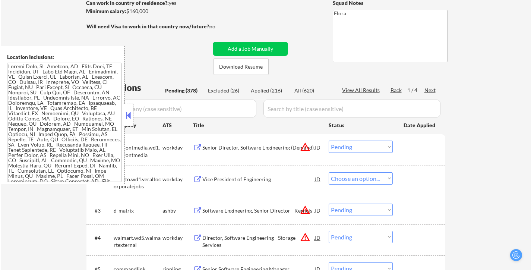 This screenshot has width=531, height=270. Describe the element at coordinates (220, 26) in the screenshot. I see `div: no` at that location.